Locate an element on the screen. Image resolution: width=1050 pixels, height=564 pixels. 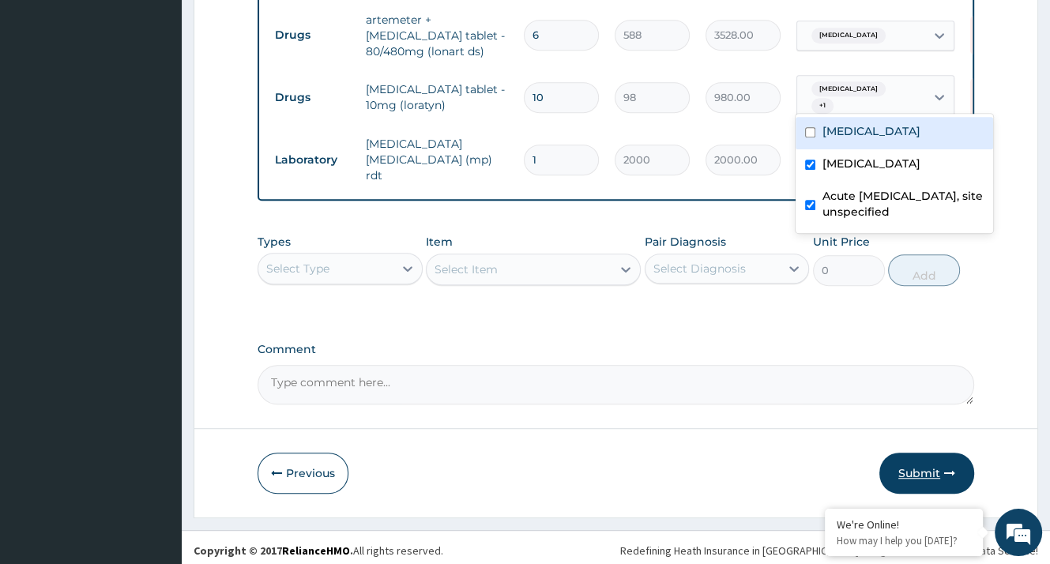
label: Pair Diagnosis is located at coordinates (685, 242).